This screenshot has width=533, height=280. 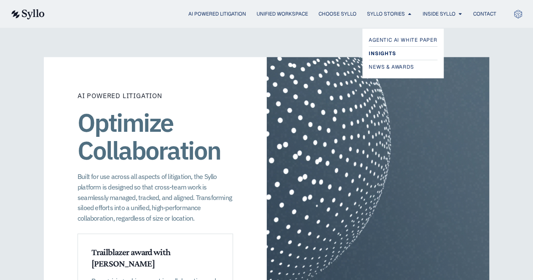 What do you see at coordinates (279, 14) in the screenshot?
I see `nav: Menu` at bounding box center [279, 14].